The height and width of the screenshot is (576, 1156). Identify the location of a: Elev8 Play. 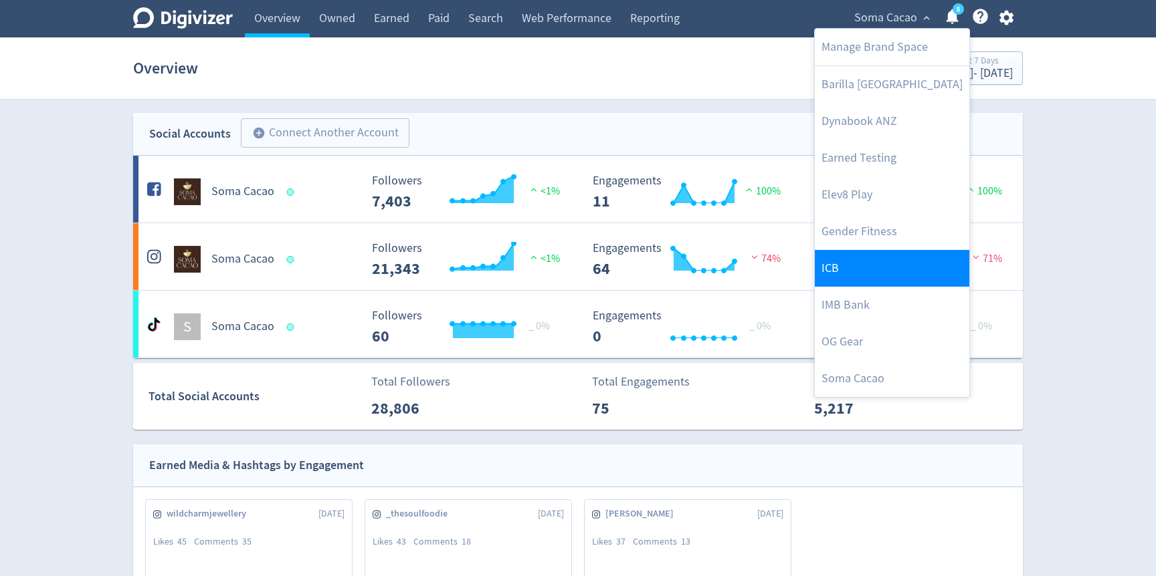
(891, 195).